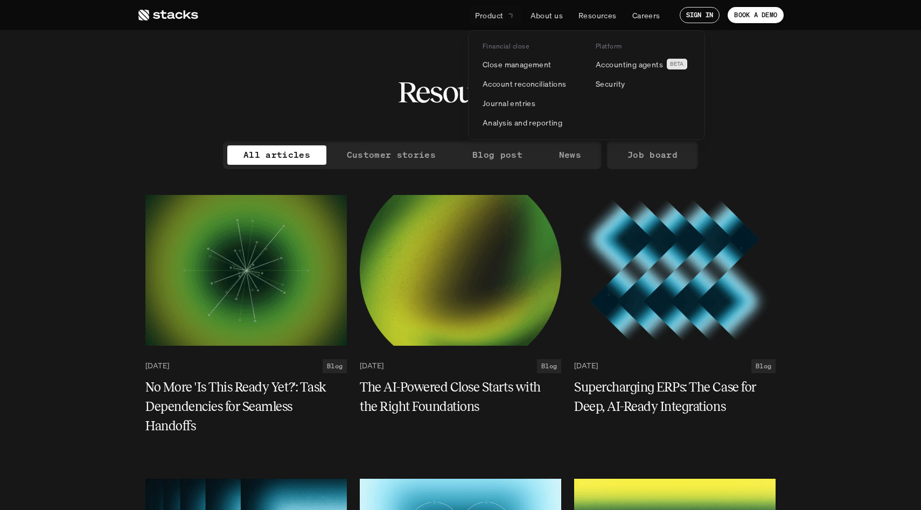 The height and width of the screenshot is (510, 921). I want to click on h2: BETA, so click(677, 64).